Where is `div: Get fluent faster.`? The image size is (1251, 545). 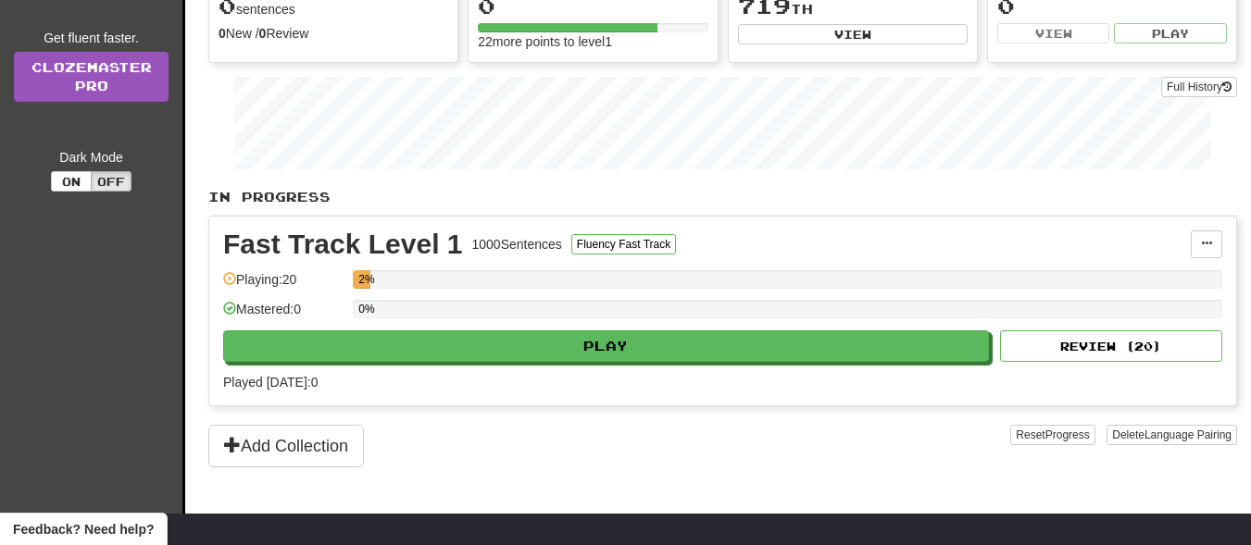 div: Get fluent faster. is located at coordinates (91, 38).